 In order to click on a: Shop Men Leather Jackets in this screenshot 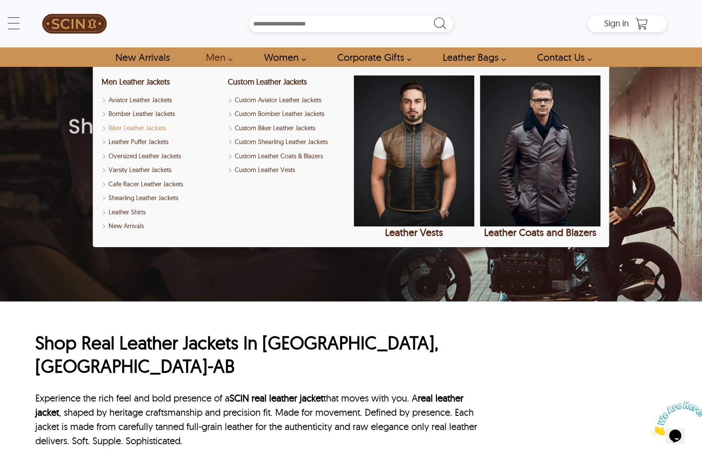, I will do `click(136, 81)`.